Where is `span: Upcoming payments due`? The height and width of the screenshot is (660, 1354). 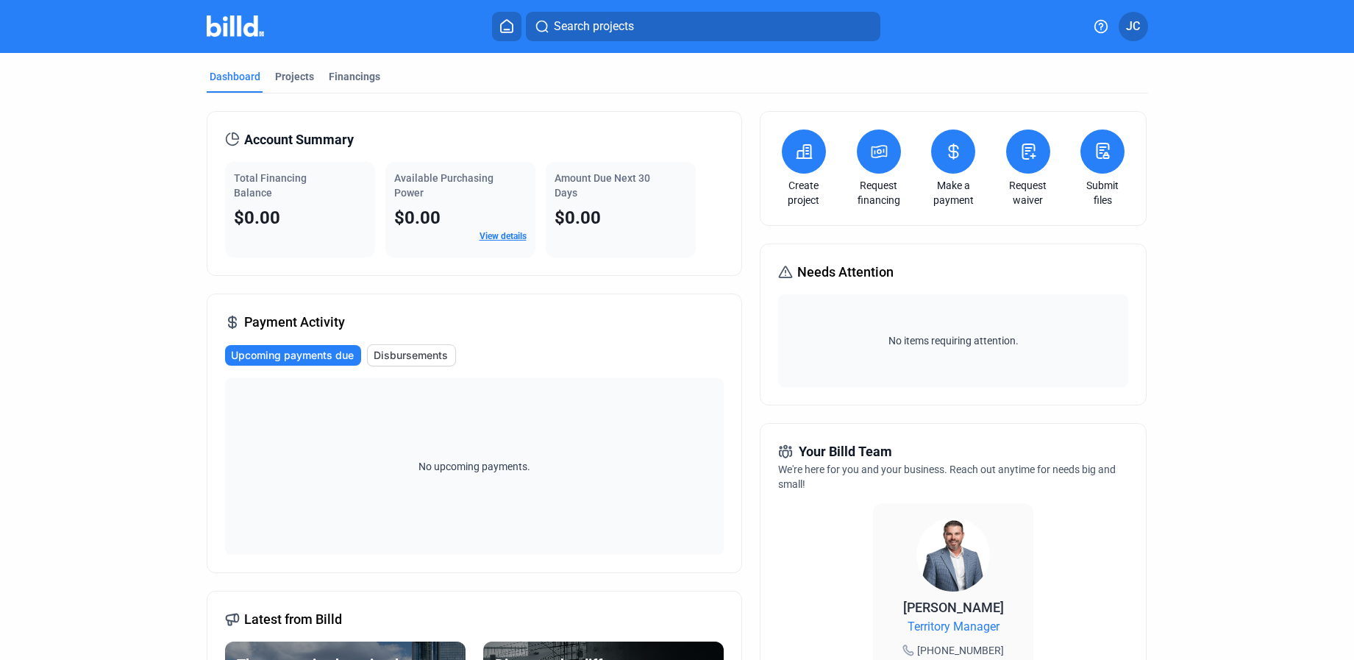 span: Upcoming payments due is located at coordinates (292, 355).